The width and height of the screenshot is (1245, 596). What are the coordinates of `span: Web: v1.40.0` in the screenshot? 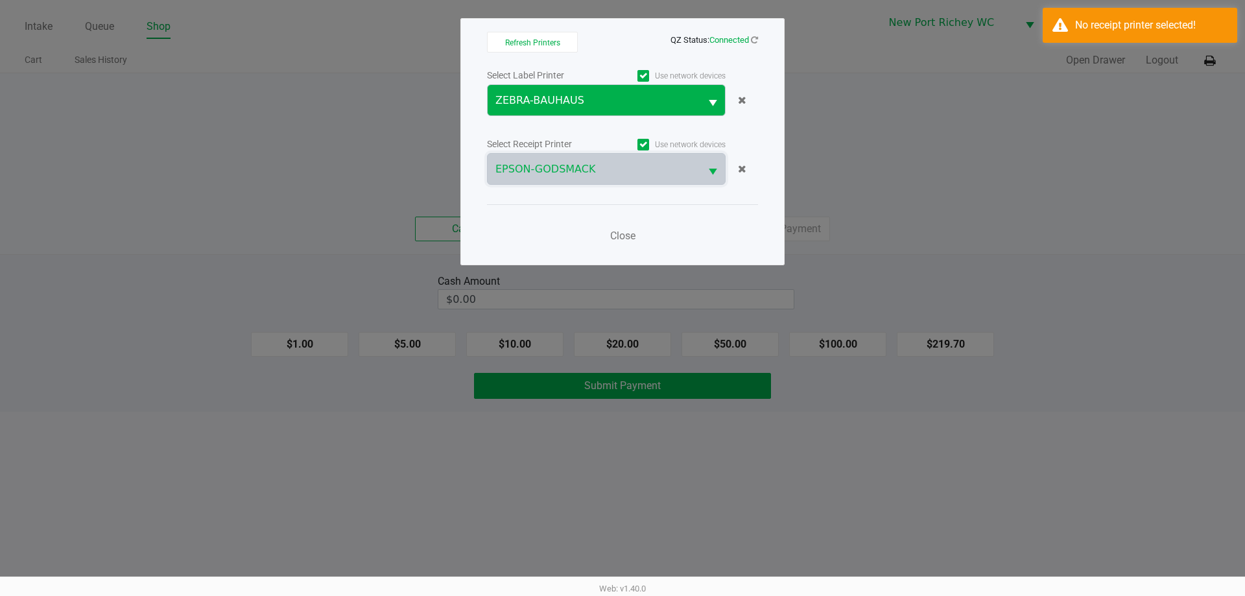 It's located at (623, 588).